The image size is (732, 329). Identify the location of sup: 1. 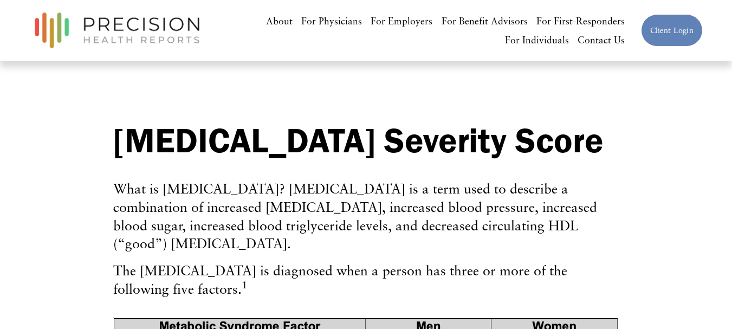
(244, 284).